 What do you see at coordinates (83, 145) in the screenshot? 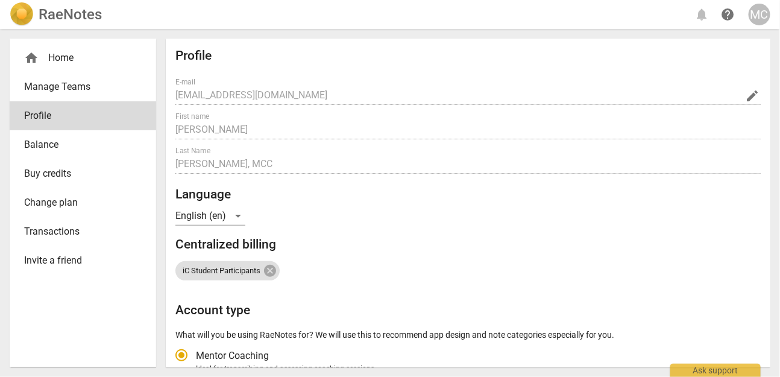
I see `a: Balance` at bounding box center [83, 145].